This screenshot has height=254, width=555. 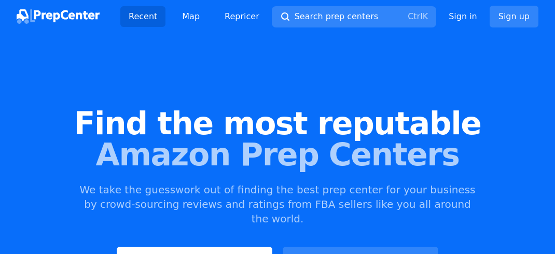 What do you see at coordinates (58, 17) in the screenshot?
I see `a: PrepCenter` at bounding box center [58, 17].